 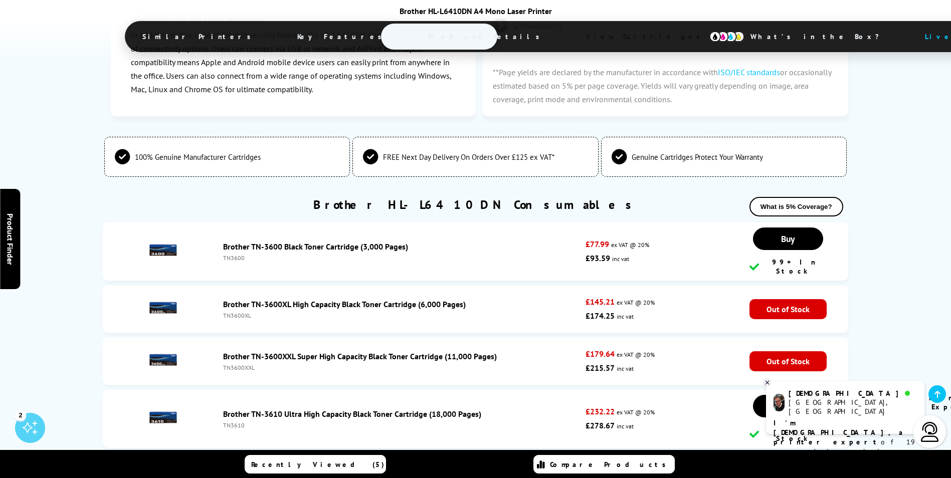 I want to click on span: Genuine Cartridges Protect Your Warranty, so click(x=698, y=157).